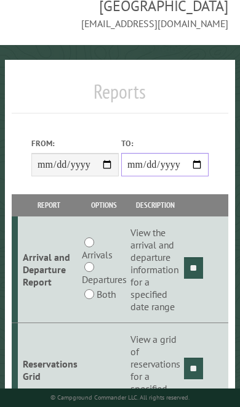 The height and width of the screenshot is (407, 240). I want to click on td: View the arrival and departure information for a specified date range, so click(155, 269).